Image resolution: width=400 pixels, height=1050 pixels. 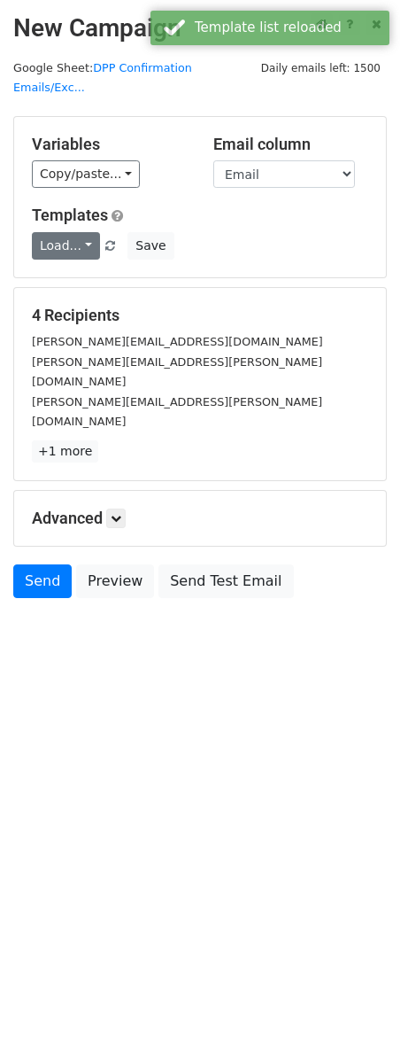 What do you see at coordinates (200, 315) in the screenshot?
I see `h5: 4 Recipients` at bounding box center [200, 315].